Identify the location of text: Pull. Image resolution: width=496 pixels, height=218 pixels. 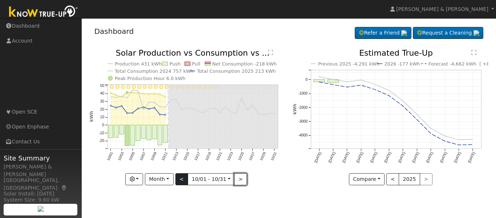
(196, 64).